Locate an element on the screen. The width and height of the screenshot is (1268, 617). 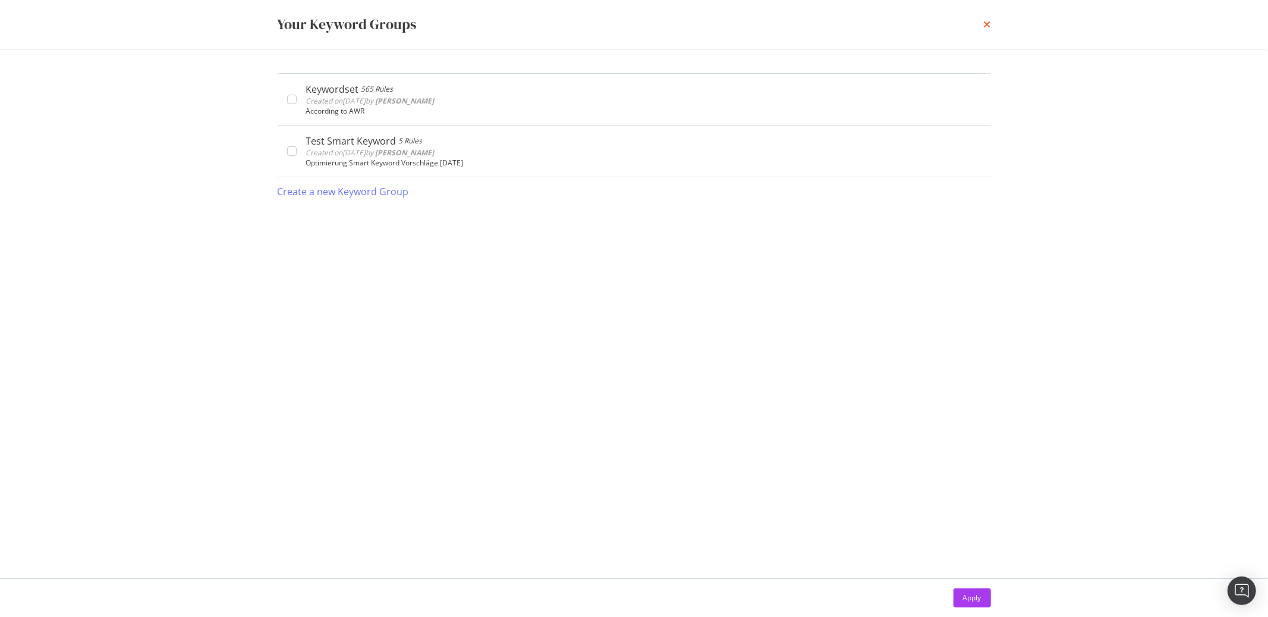
button: Create a new Keyword Group is located at coordinates (343, 191).